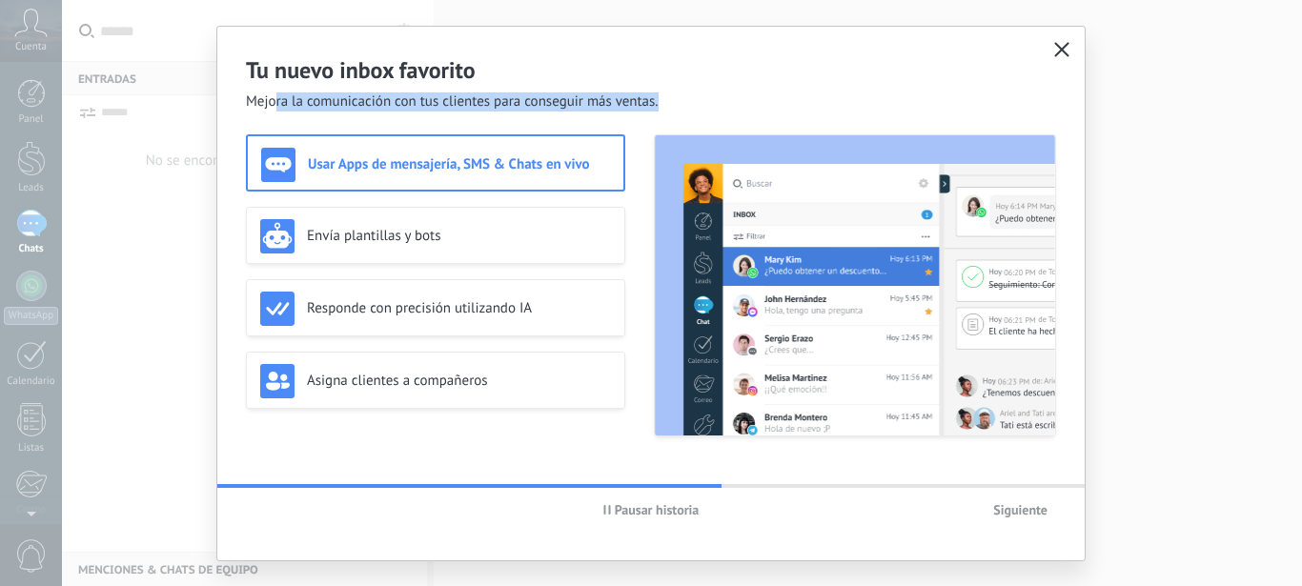  I want to click on h3: Usar Apps de mensajería, SMS & Chats en vivo, so click(459, 164).